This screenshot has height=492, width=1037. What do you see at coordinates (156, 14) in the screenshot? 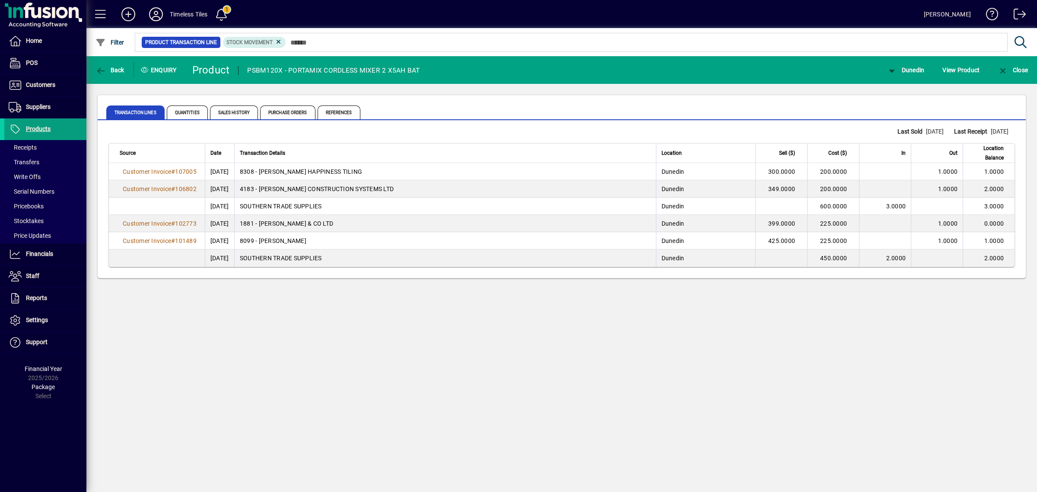
I see `button: Profile` at bounding box center [156, 14].